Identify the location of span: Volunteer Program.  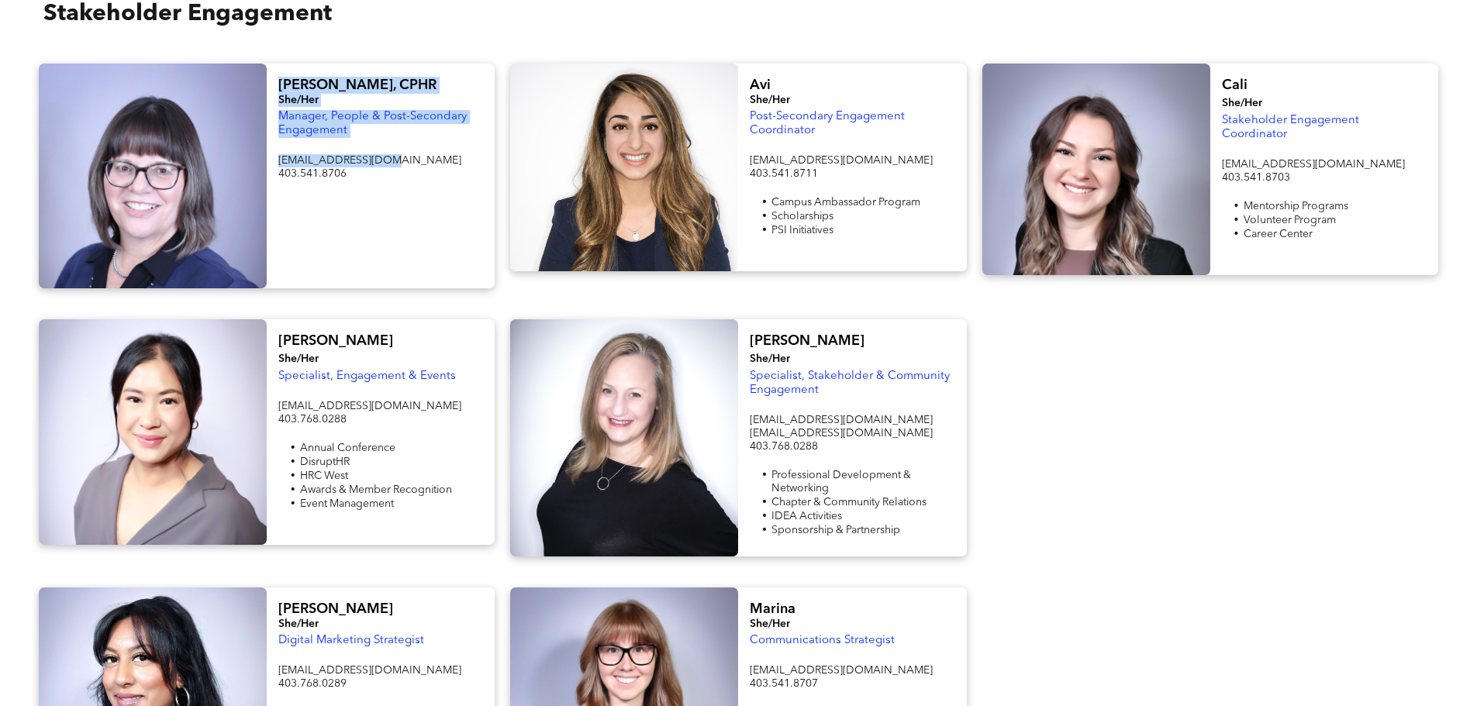
(1289, 220).